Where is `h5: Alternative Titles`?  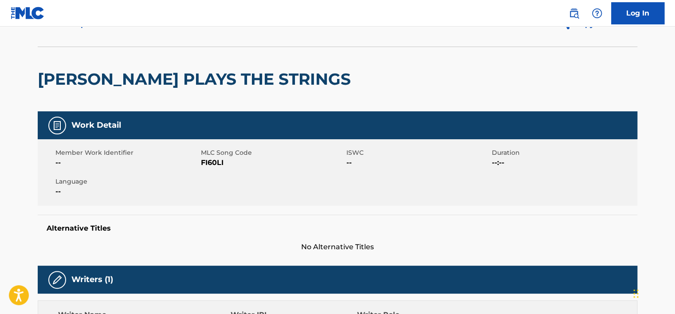
h5: Alternative Titles is located at coordinates (337, 228).